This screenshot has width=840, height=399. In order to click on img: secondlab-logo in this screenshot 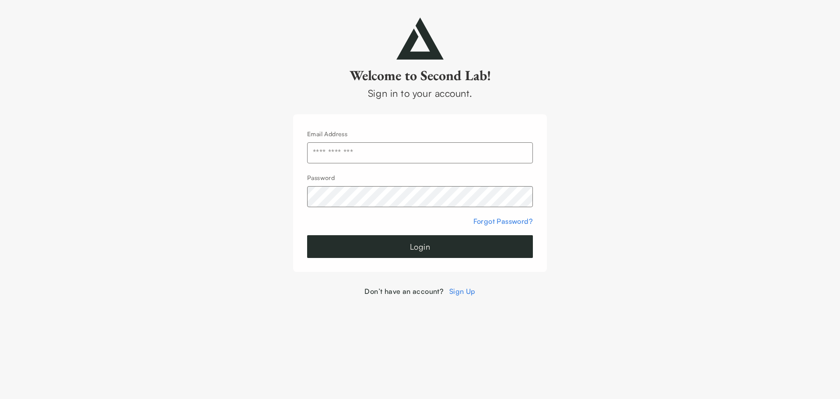, I will do `click(420, 39)`.